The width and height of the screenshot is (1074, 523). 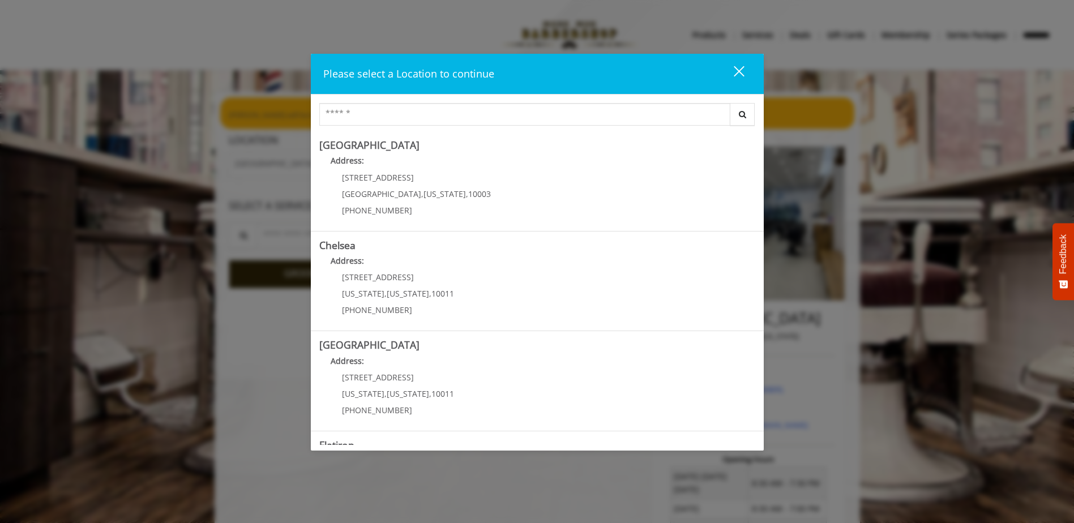 I want to click on span: Please select a Location to continue, so click(x=409, y=74).